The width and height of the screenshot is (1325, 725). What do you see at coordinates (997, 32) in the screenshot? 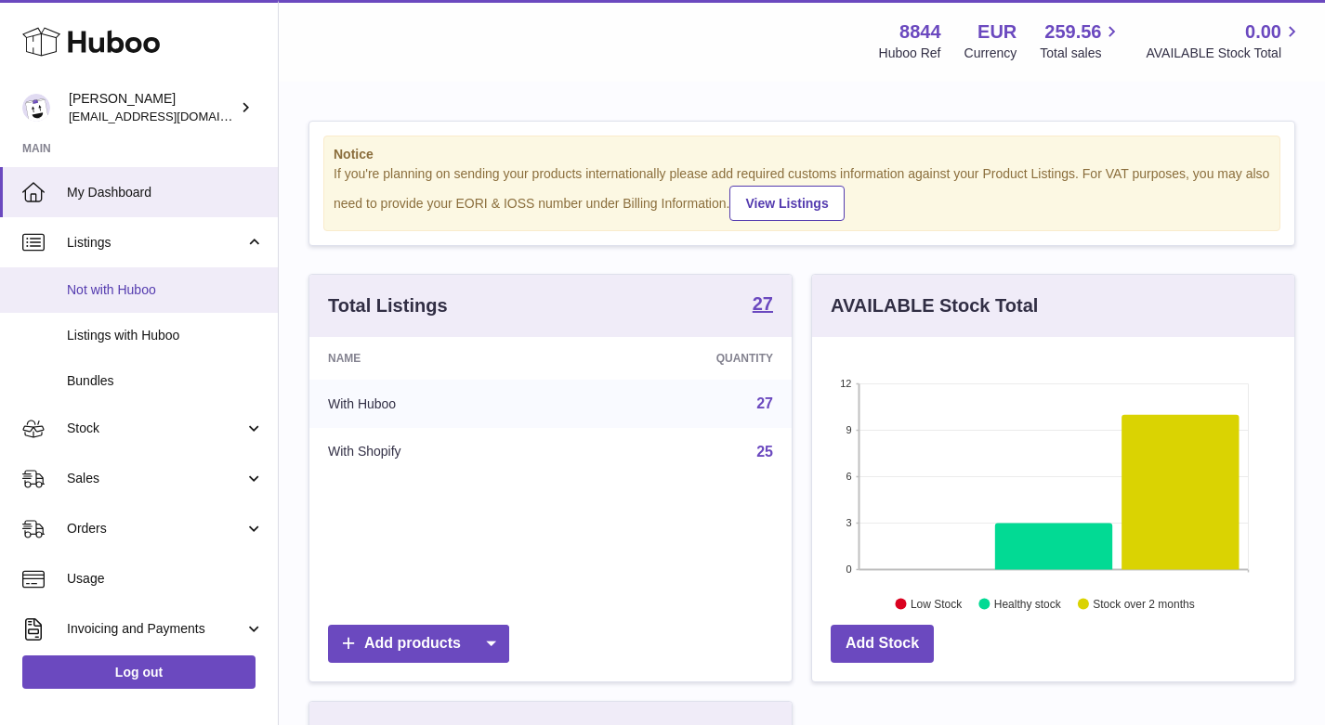
I see `strong: EUR` at bounding box center [997, 32].